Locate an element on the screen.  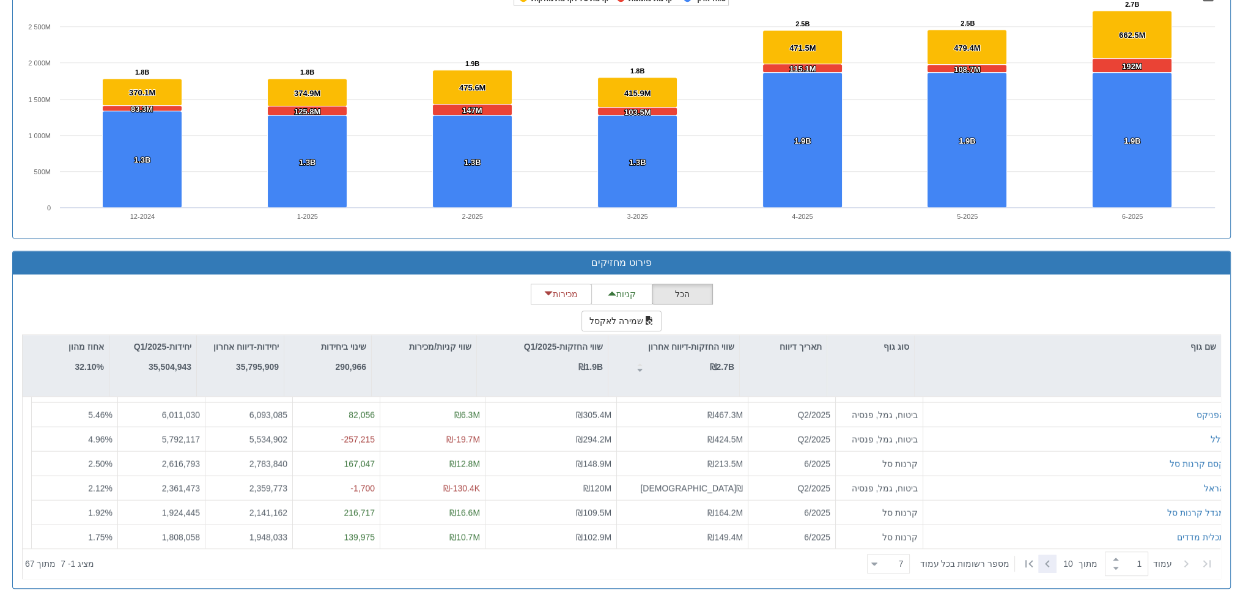
tspan: 415.9M is located at coordinates (637, 93).